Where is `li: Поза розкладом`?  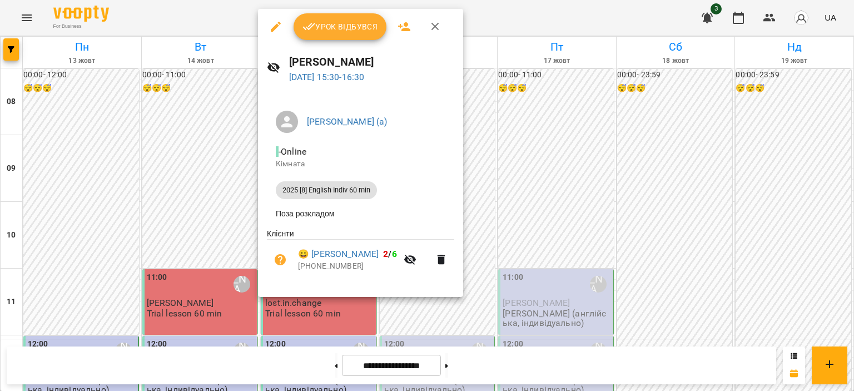
li: Поза розкладом is located at coordinates (360, 214).